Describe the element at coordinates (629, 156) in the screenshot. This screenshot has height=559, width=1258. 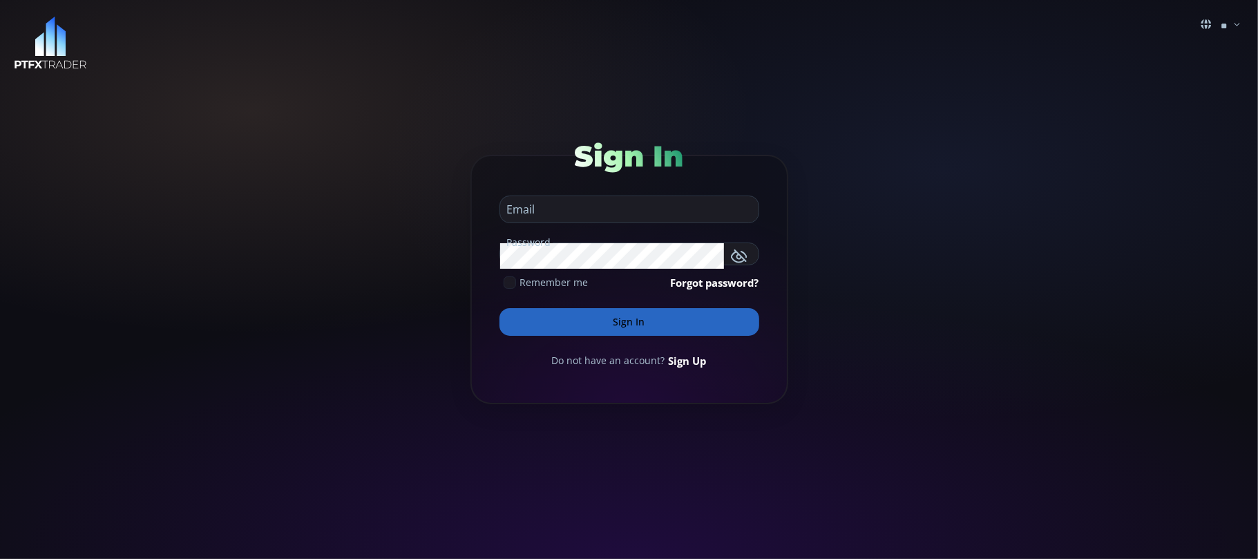
I see `span: Sign In` at that location.